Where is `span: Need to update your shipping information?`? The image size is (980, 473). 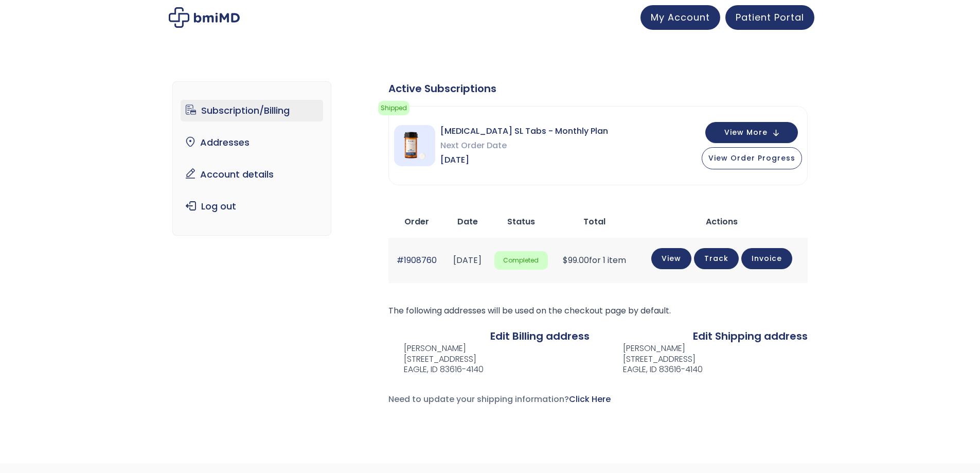
span: Need to update your shipping information? is located at coordinates (500, 399).